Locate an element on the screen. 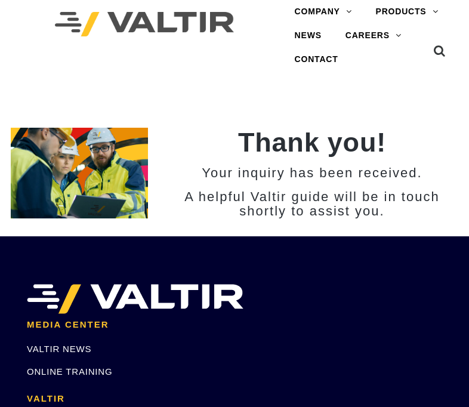  h3: A helpful Valtir guide will be in touch shortly to assist you. is located at coordinates (312, 204).